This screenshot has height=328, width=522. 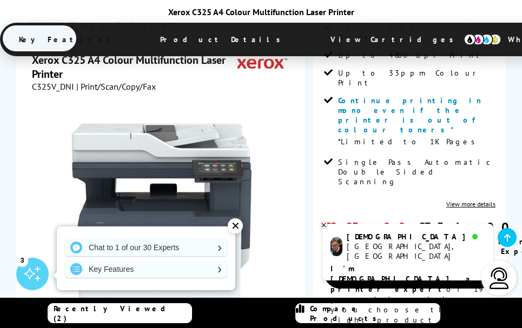 What do you see at coordinates (67, 39) in the screenshot?
I see `span: Key Features` at bounding box center [67, 39].